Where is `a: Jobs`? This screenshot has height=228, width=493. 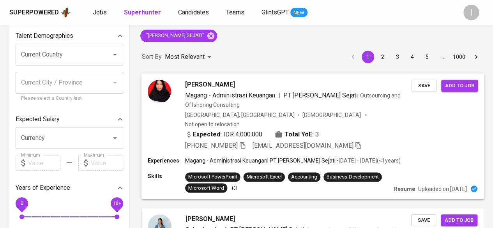 a: Jobs is located at coordinates (101, 12).